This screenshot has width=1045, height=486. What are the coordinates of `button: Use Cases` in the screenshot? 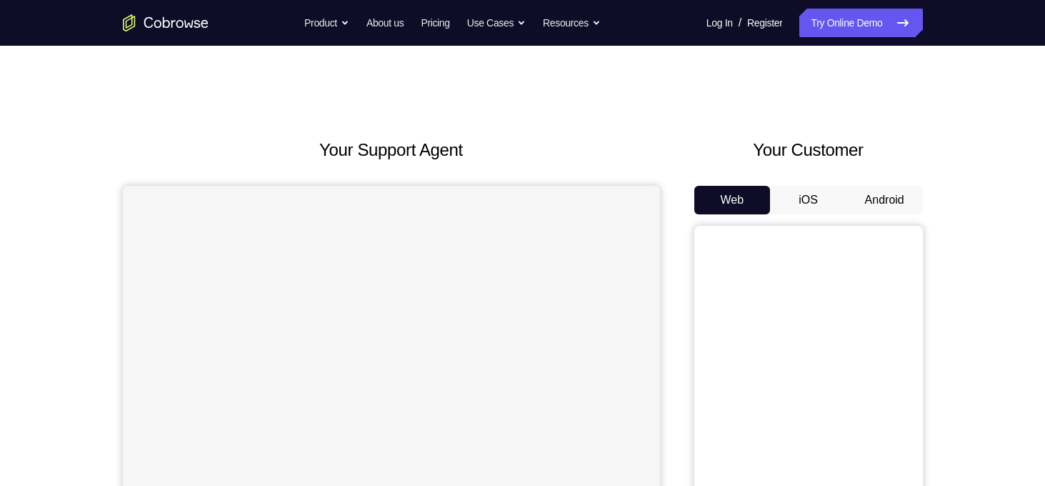 It's located at (496, 23).